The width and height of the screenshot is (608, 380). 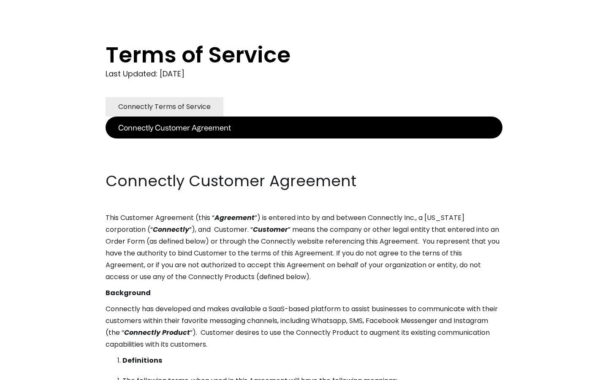 What do you see at coordinates (174, 128) in the screenshot?
I see `div: Connectly Customer Agreement` at bounding box center [174, 128].